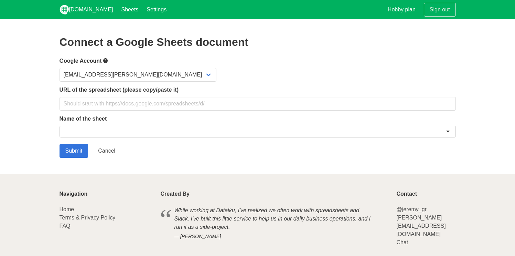 The image size is (515, 256). Describe the element at coordinates (258, 119) in the screenshot. I see `label: Name of the sheet` at that location.